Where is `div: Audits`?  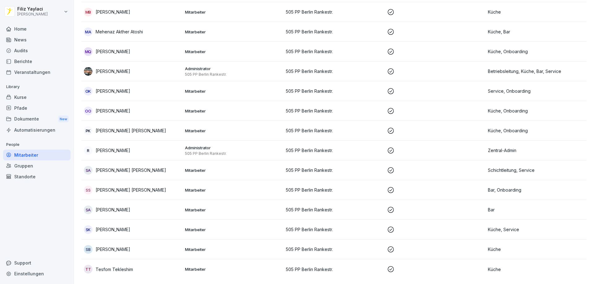
div: Audits is located at coordinates (37, 50).